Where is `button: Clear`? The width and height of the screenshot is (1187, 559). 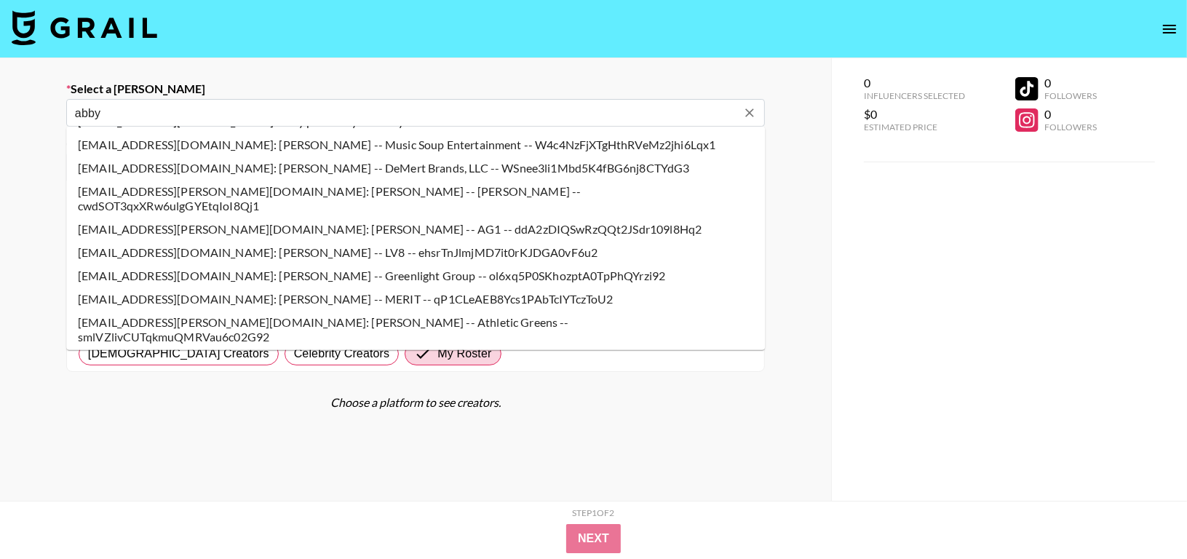
button: Clear is located at coordinates (749, 113).